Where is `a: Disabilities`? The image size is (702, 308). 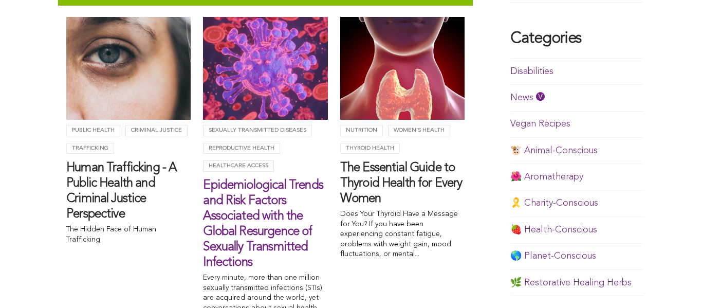
a: Disabilities is located at coordinates (532, 71).